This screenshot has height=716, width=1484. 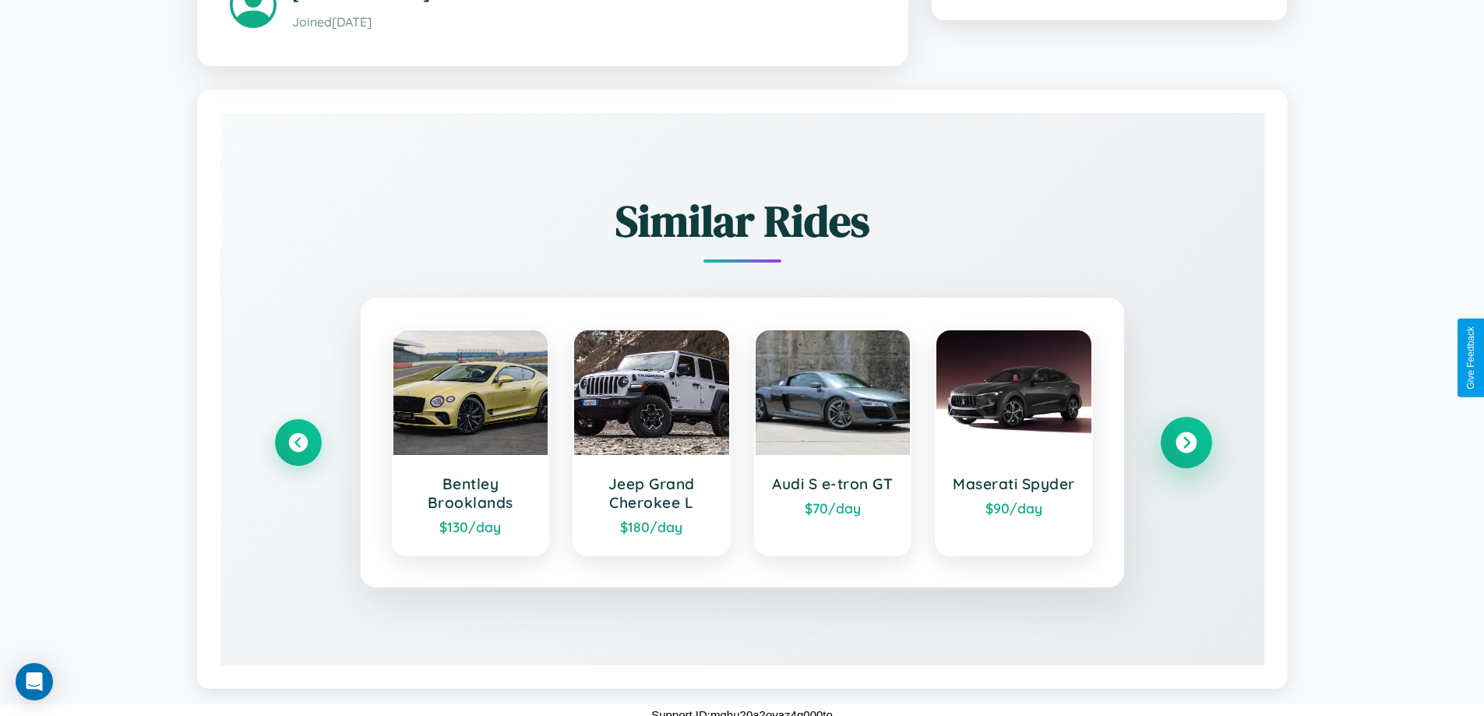 What do you see at coordinates (1014, 508) in the screenshot?
I see `div: $ 90 /day` at bounding box center [1014, 508].